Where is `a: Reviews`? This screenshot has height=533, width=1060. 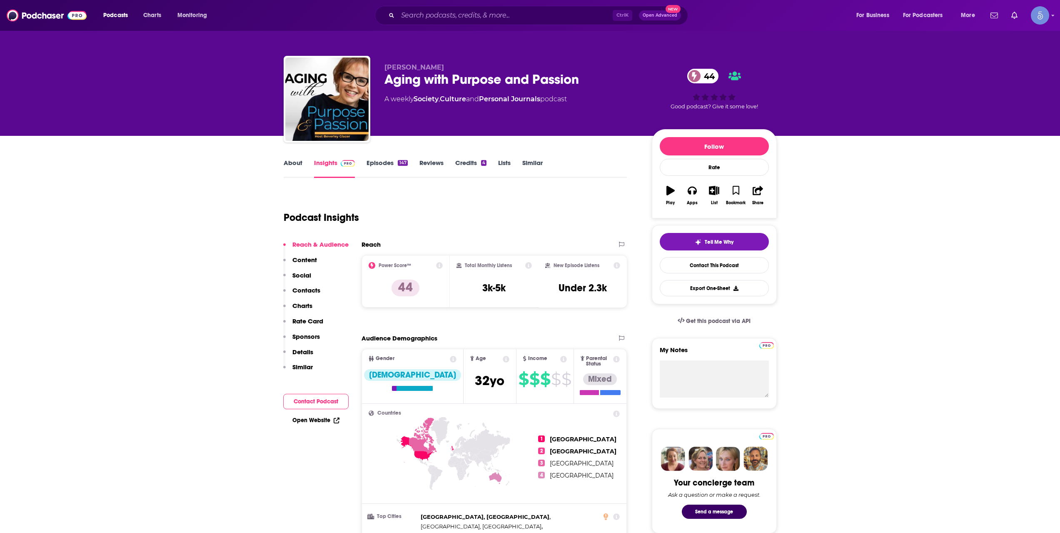 a: Reviews is located at coordinates (431, 168).